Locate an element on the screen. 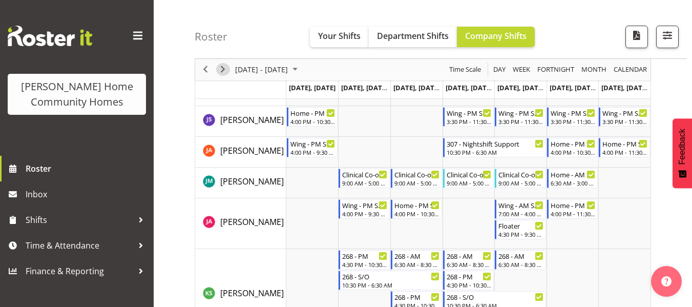 The width and height of the screenshot is (692, 307). td: Jess Aracan resource is located at coordinates (241, 152).